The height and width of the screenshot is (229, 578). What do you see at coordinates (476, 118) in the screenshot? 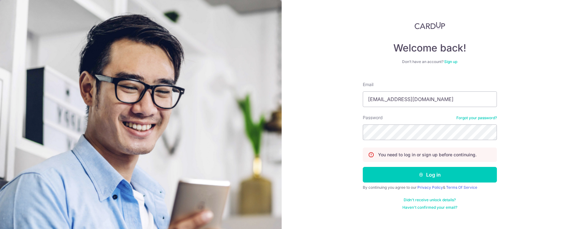
I see `a: Forgot your password?` at bounding box center [476, 118].